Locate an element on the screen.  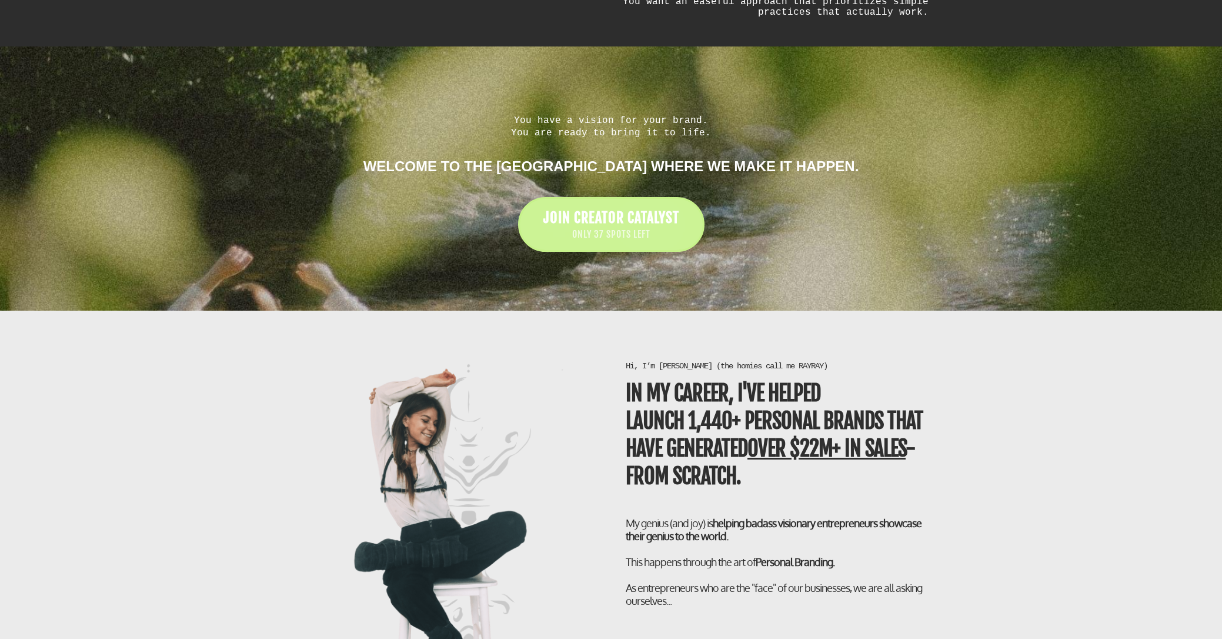
h1: You have a vision for your brand. is located at coordinates (611, 126).